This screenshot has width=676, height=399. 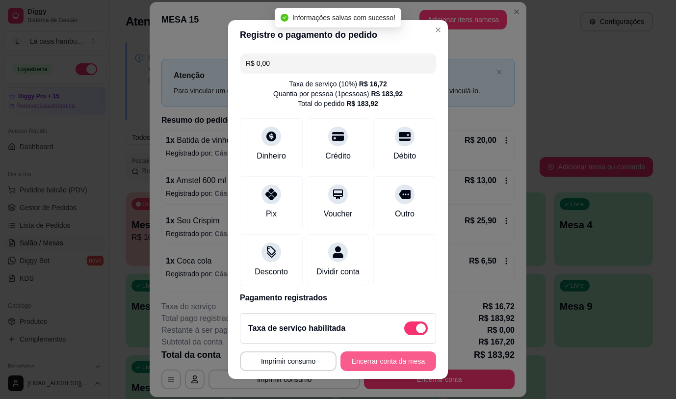 I want to click on p: Pagamento registrados, so click(x=338, y=298).